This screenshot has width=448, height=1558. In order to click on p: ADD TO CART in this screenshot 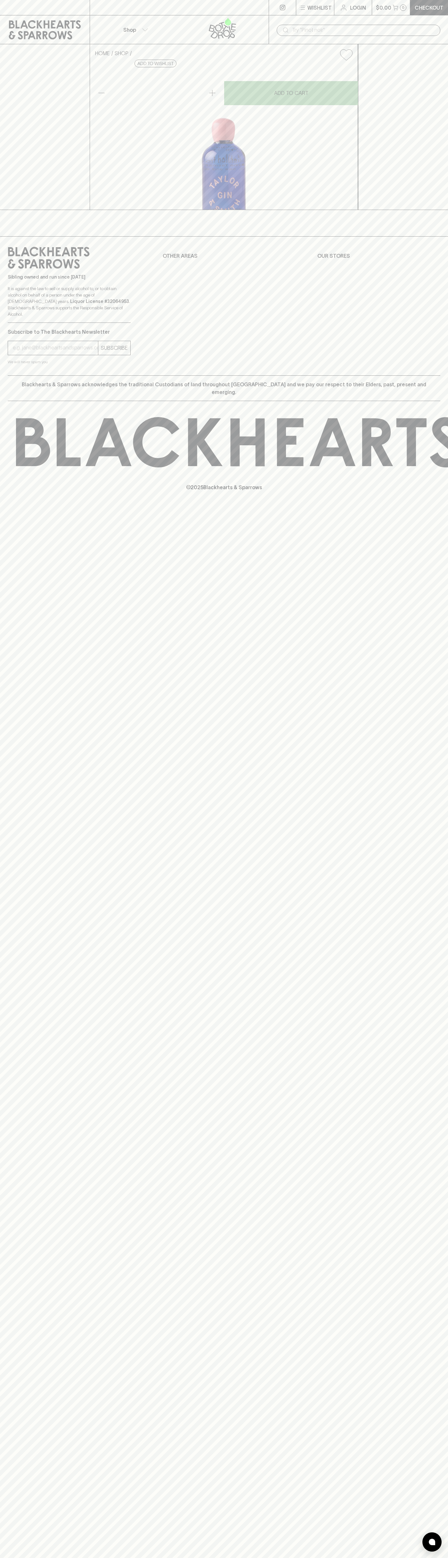, I will do `click(291, 93)`.